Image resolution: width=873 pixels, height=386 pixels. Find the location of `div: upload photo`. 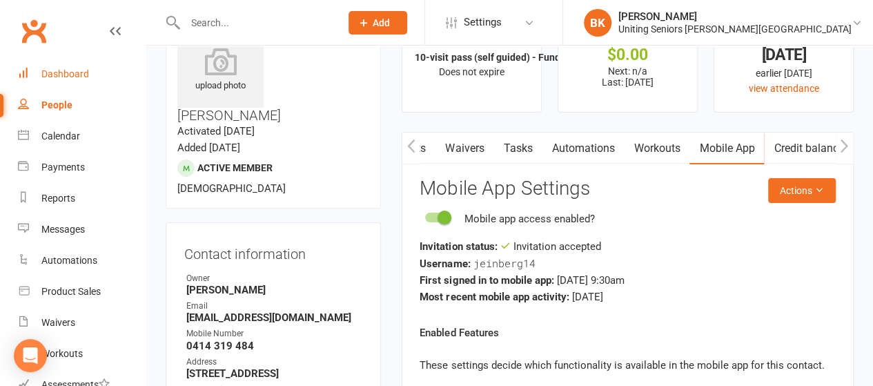

div: upload photo is located at coordinates (220, 70).